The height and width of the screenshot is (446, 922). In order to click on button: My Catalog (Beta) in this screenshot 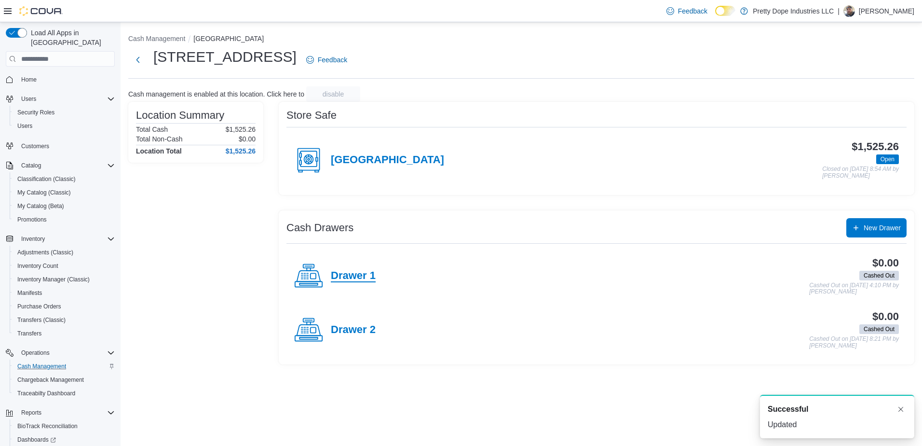, I will do `click(64, 206)`.